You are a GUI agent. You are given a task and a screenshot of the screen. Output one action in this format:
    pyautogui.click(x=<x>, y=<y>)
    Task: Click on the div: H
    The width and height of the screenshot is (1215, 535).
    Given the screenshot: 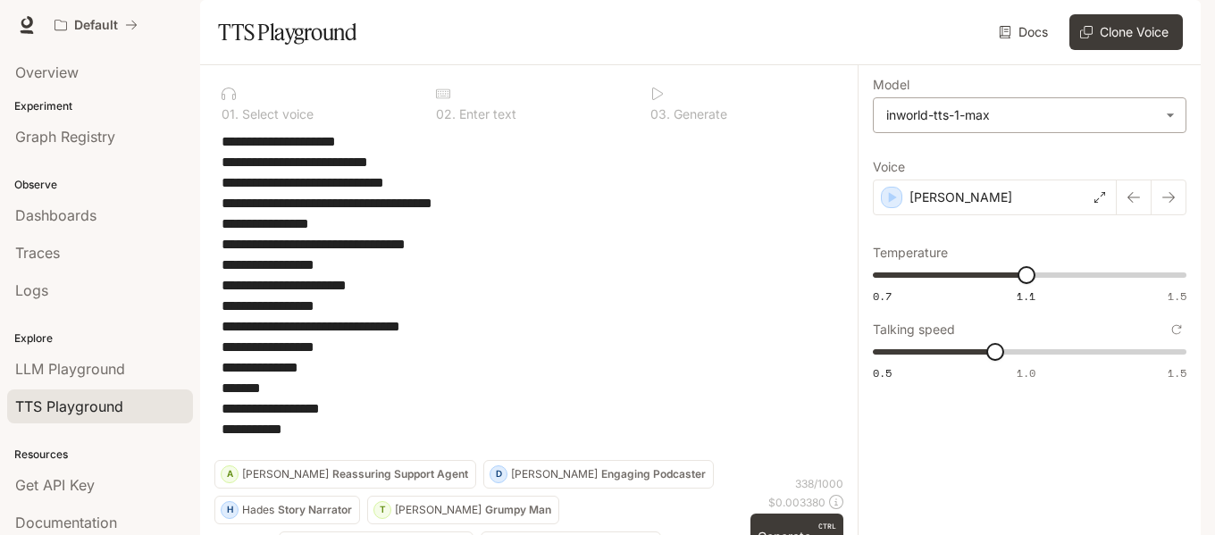 What is the action you would take?
    pyautogui.click(x=230, y=510)
    